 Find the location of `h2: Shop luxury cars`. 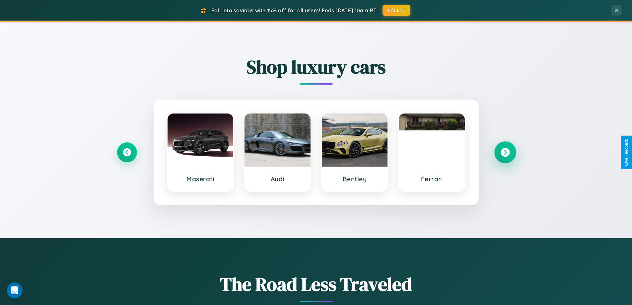

h2: Shop luxury cars is located at coordinates (316, 67).